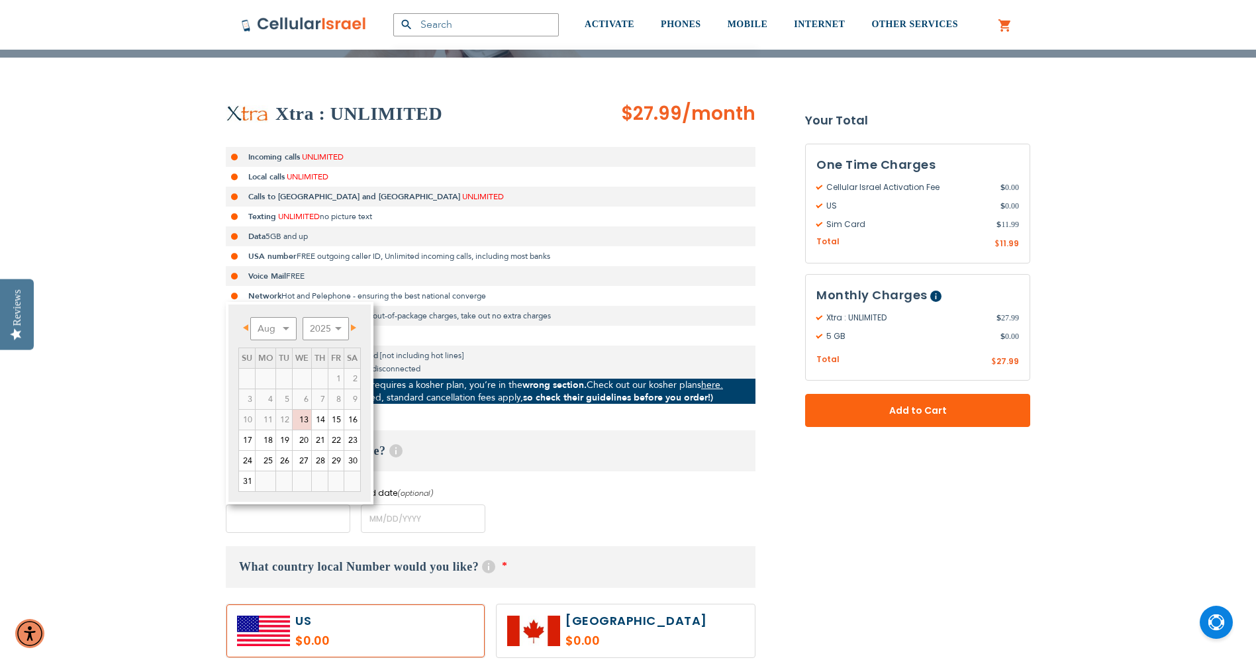  What do you see at coordinates (248, 327) in the screenshot?
I see `a: Prev` at bounding box center [248, 327].